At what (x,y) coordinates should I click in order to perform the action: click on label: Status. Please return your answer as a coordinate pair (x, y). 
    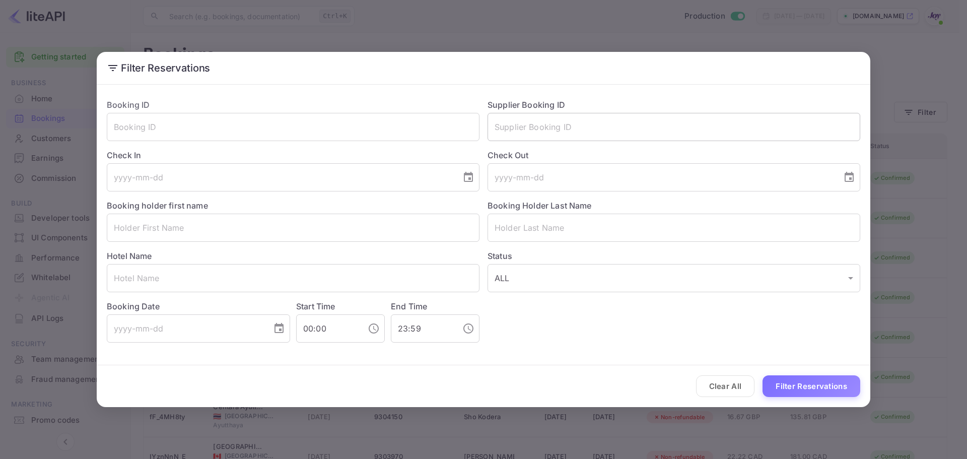
    Looking at the image, I should click on (674, 256).